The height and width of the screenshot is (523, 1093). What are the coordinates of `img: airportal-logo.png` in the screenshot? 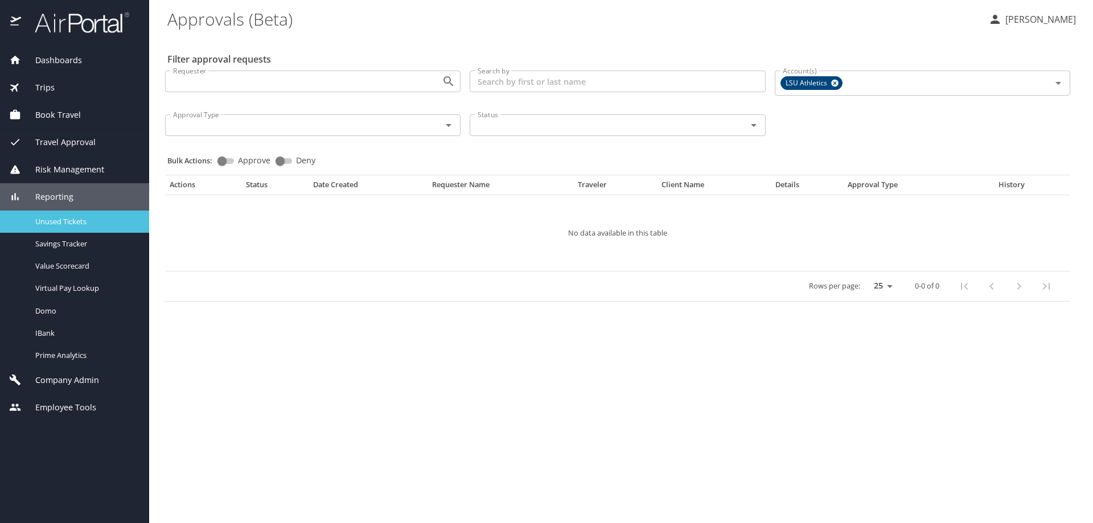 It's located at (76, 22).